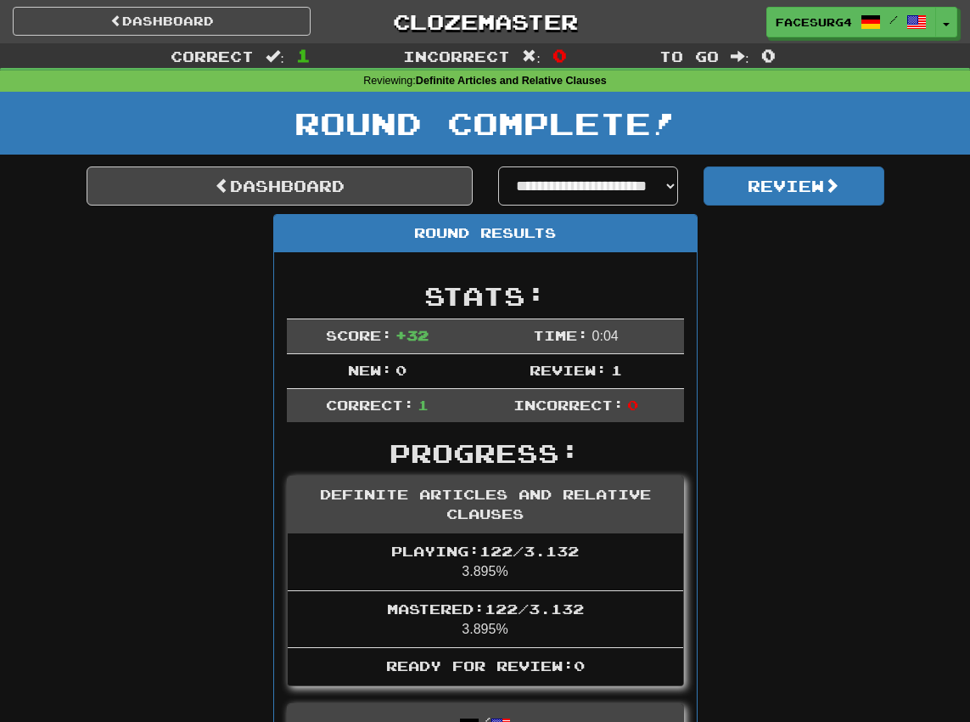  Describe the element at coordinates (568, 369) in the screenshot. I see `span: Review:` at that location.